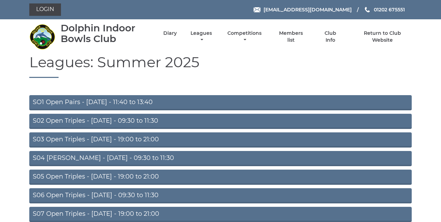 The image size is (441, 222). What do you see at coordinates (330, 36) in the screenshot?
I see `a: Club Info` at bounding box center [330, 36].